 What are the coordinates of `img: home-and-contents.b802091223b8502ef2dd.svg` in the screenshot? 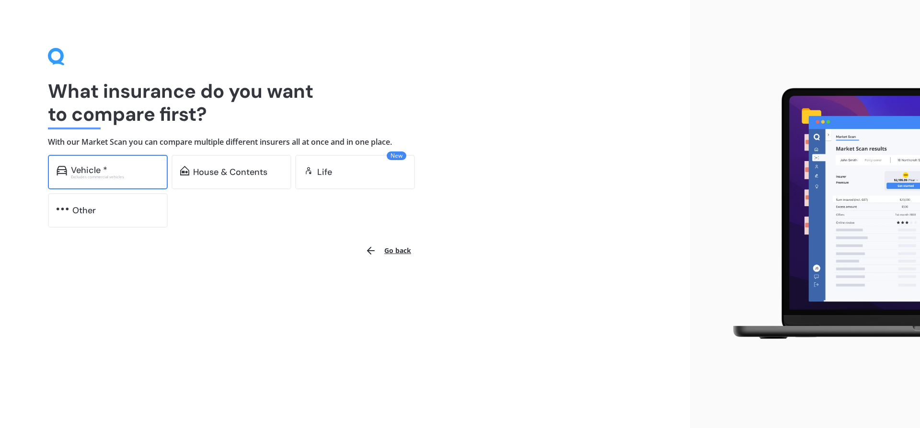 It's located at (185, 171).